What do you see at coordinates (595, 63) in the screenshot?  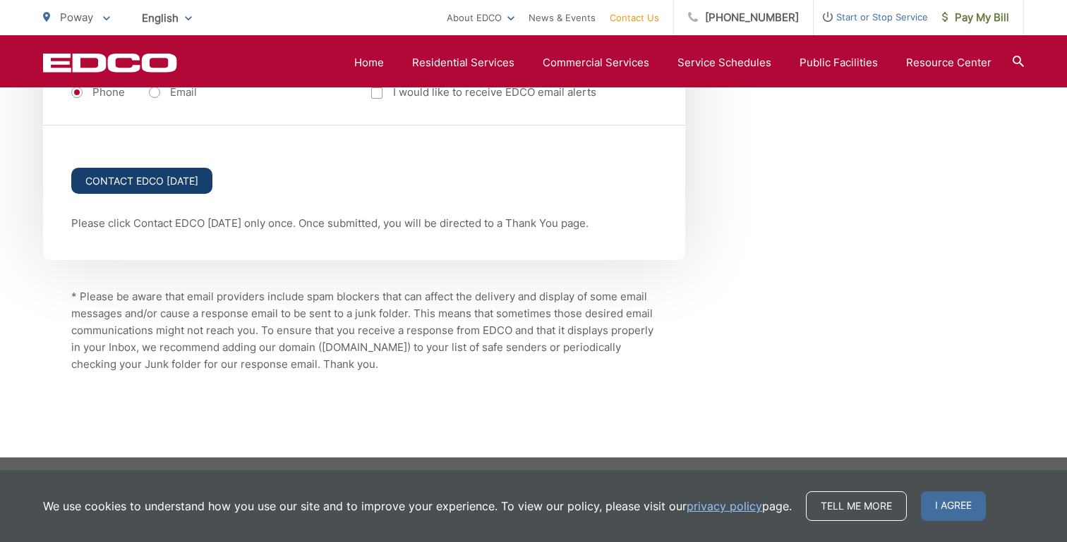 I see `a: Commercial Services` at bounding box center [595, 63].